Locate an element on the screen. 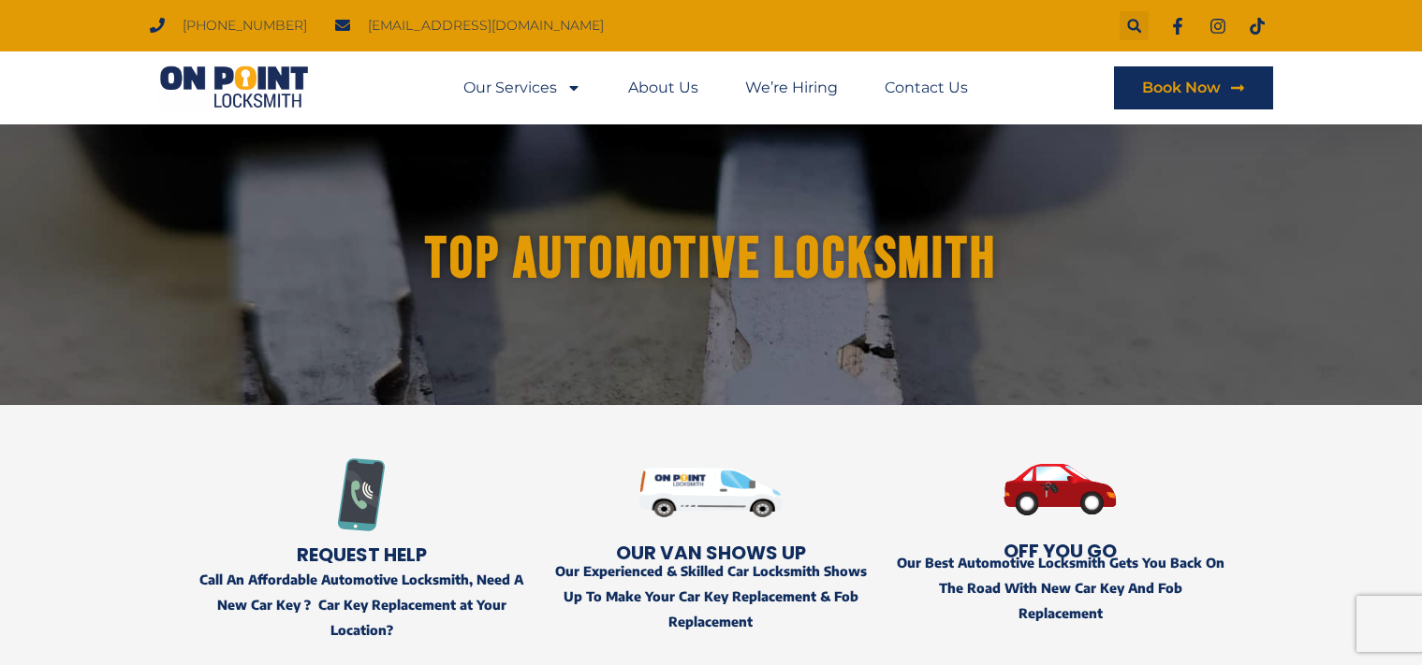 The image size is (1422, 665). nav: Menu is located at coordinates (715, 88).